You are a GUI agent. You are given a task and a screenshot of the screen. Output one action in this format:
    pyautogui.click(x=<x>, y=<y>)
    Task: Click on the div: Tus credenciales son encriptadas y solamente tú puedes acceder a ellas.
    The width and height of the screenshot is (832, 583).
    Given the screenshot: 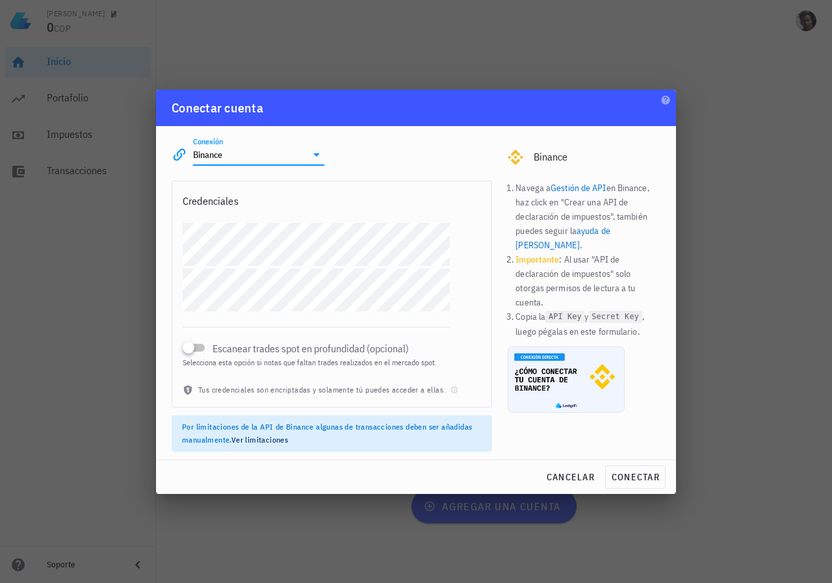 What is the action you would take?
    pyautogui.click(x=332, y=395)
    